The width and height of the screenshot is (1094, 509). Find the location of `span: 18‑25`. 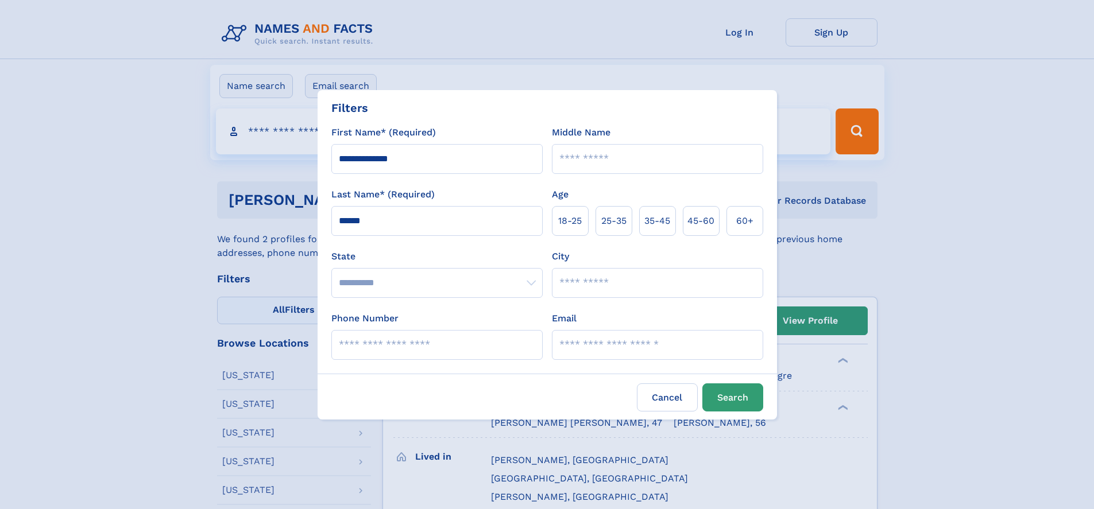

span: 18‑25 is located at coordinates (569, 221).